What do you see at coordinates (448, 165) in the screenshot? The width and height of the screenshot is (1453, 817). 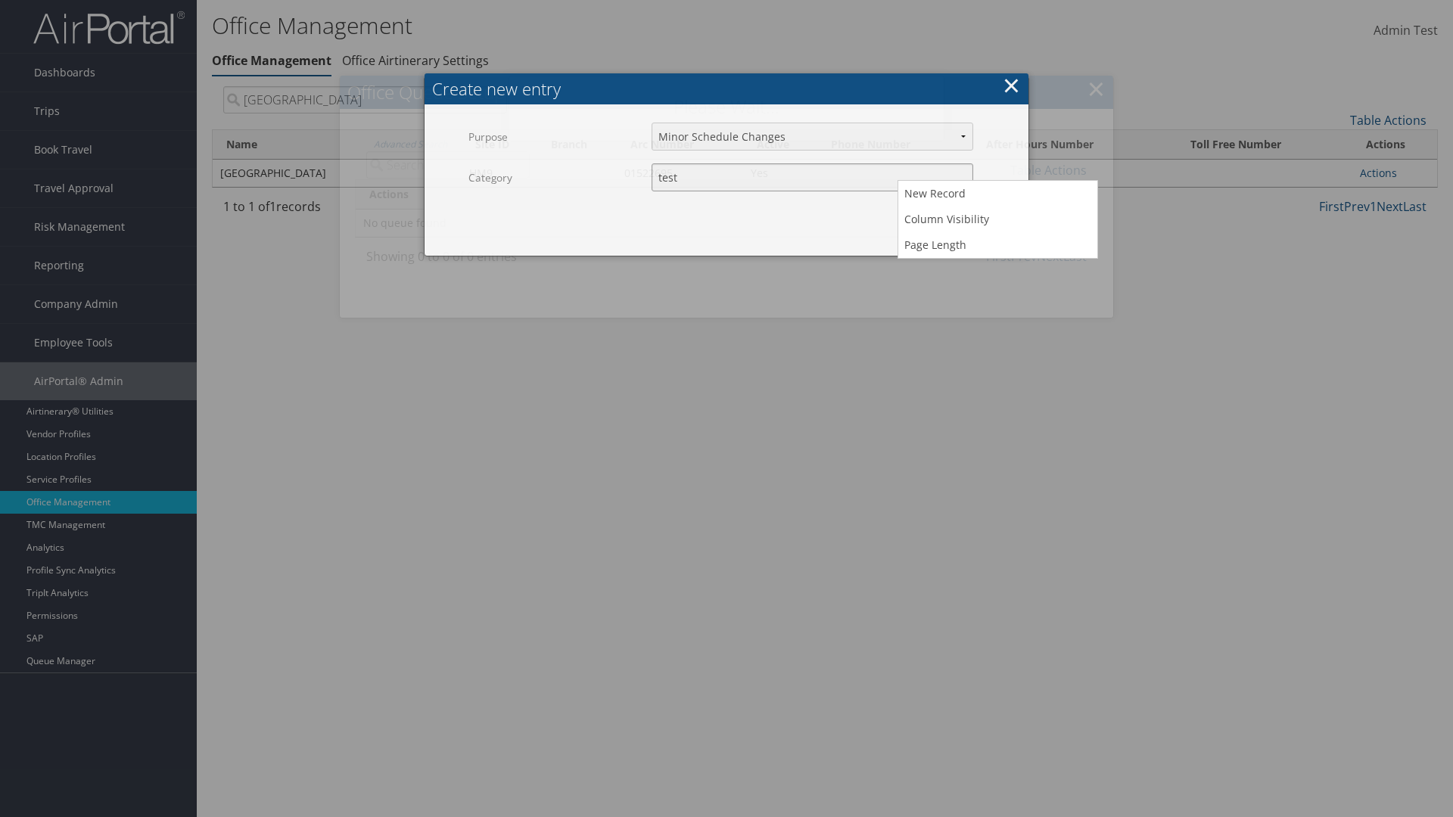 I see `input: Advanced Search` at bounding box center [448, 165].